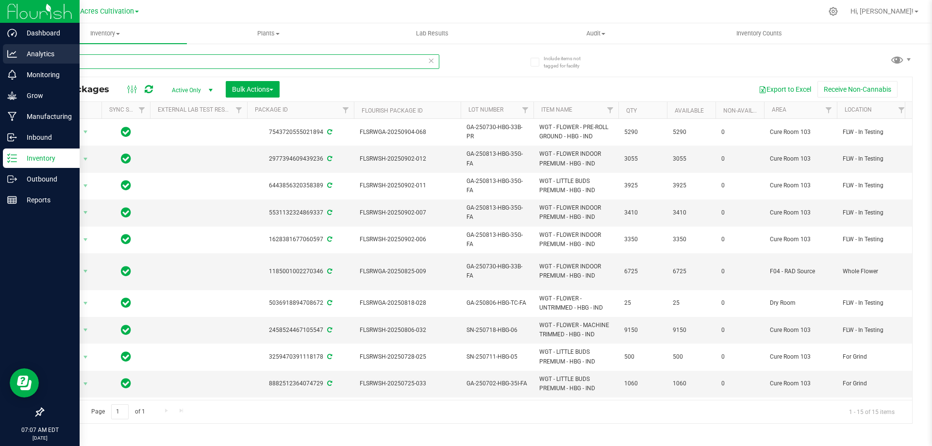 This screenshot has width=932, height=446. Describe the element at coordinates (46, 33) in the screenshot. I see `p: Dashboard` at that location.